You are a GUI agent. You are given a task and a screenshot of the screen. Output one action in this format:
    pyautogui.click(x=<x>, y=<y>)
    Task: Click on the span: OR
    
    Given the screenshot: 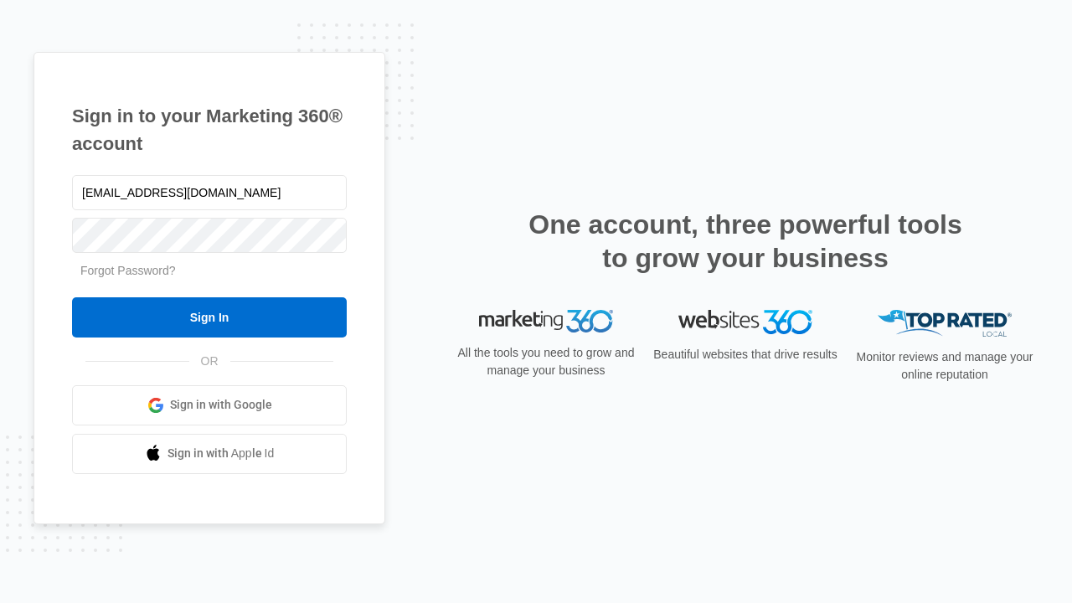 What is the action you would take?
    pyautogui.click(x=209, y=361)
    